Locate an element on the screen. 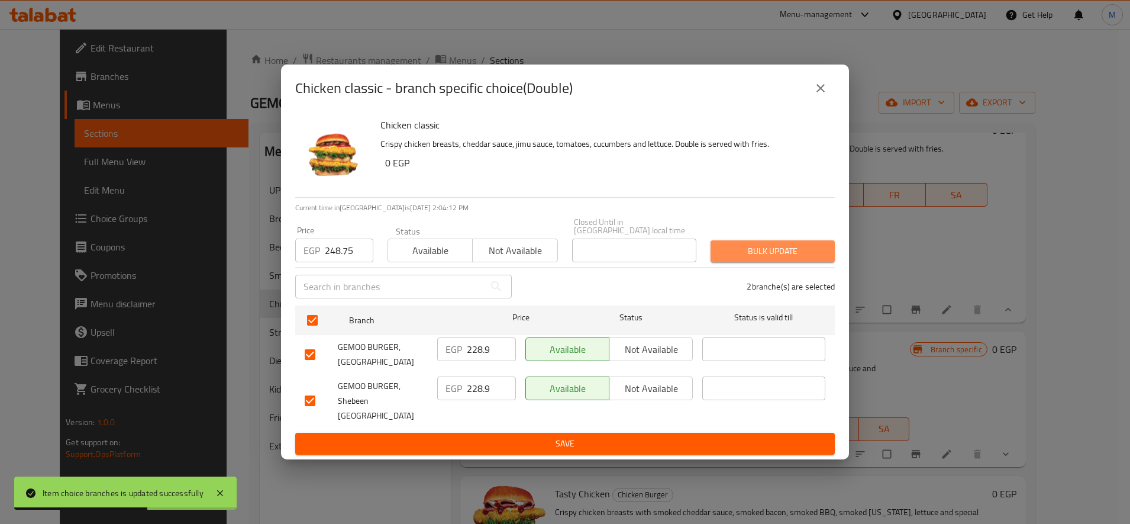 The image size is (1130, 524). button: Save is located at coordinates (565, 443).